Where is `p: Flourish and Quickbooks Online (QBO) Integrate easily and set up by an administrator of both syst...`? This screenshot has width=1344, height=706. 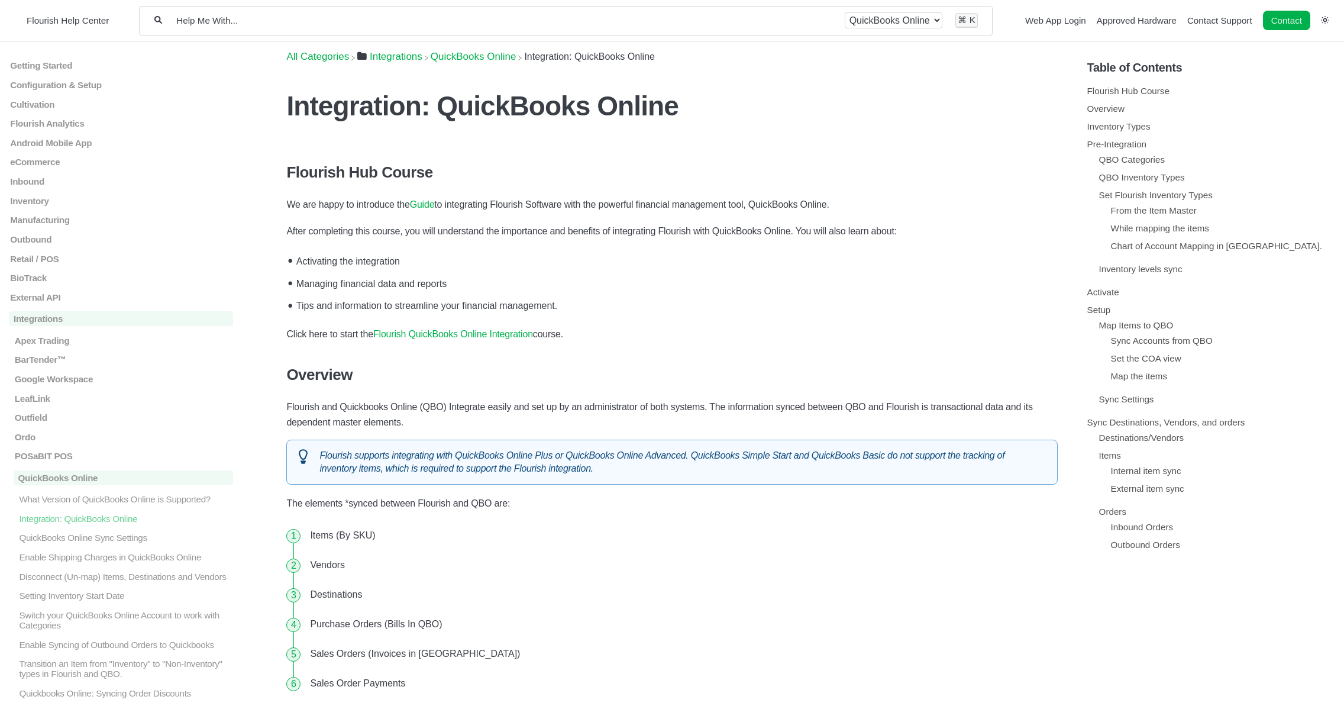 p: Flourish and Quickbooks Online (QBO) Integrate easily and set up by an administrator of both syst... is located at coordinates (672, 415).